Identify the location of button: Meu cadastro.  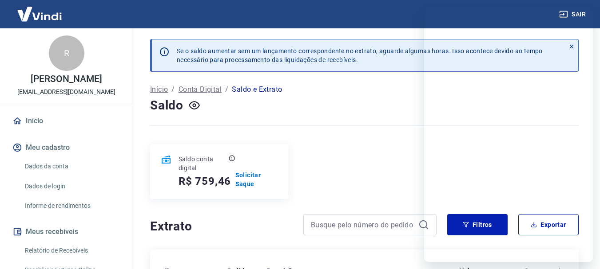
(66, 148).